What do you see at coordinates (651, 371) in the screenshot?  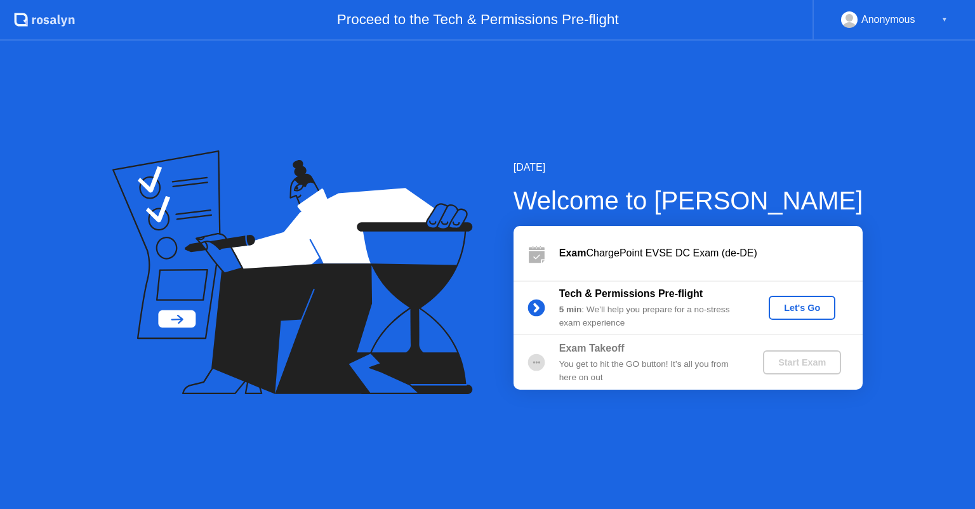 I see `div: You get to hit the GO button! It’s all you from here on out` at bounding box center [651, 371].